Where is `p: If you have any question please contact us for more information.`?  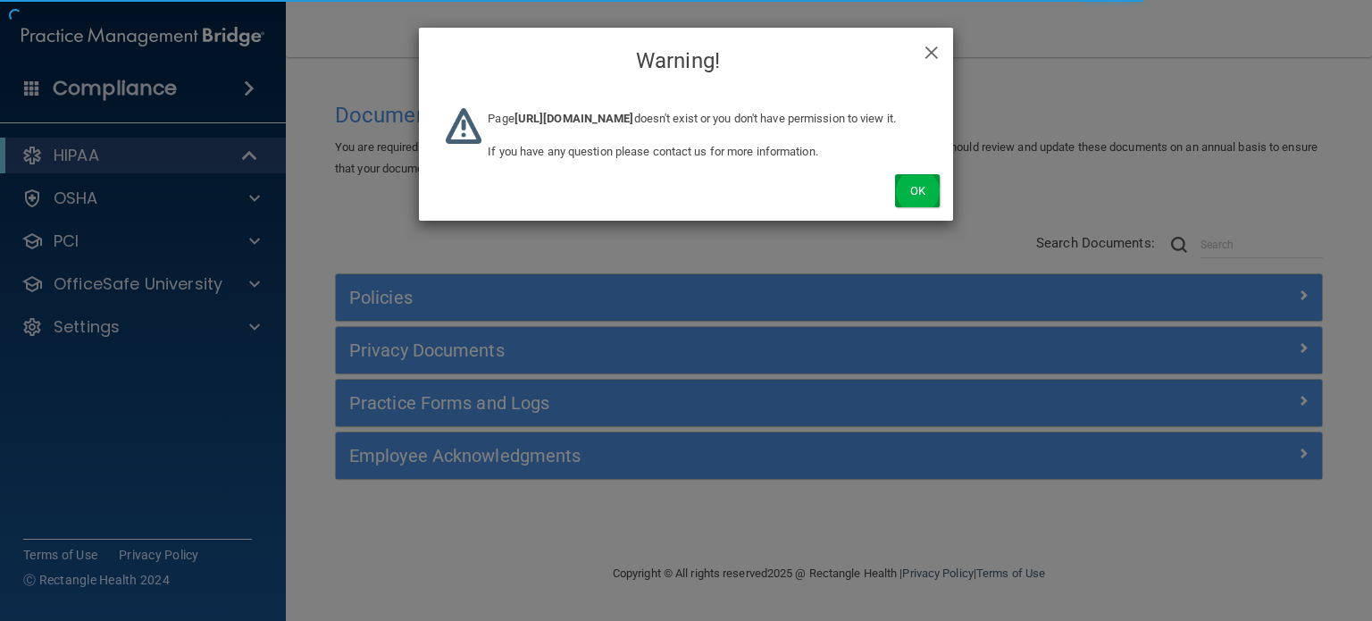
p: If you have any question please contact us for more information. is located at coordinates (707, 152).